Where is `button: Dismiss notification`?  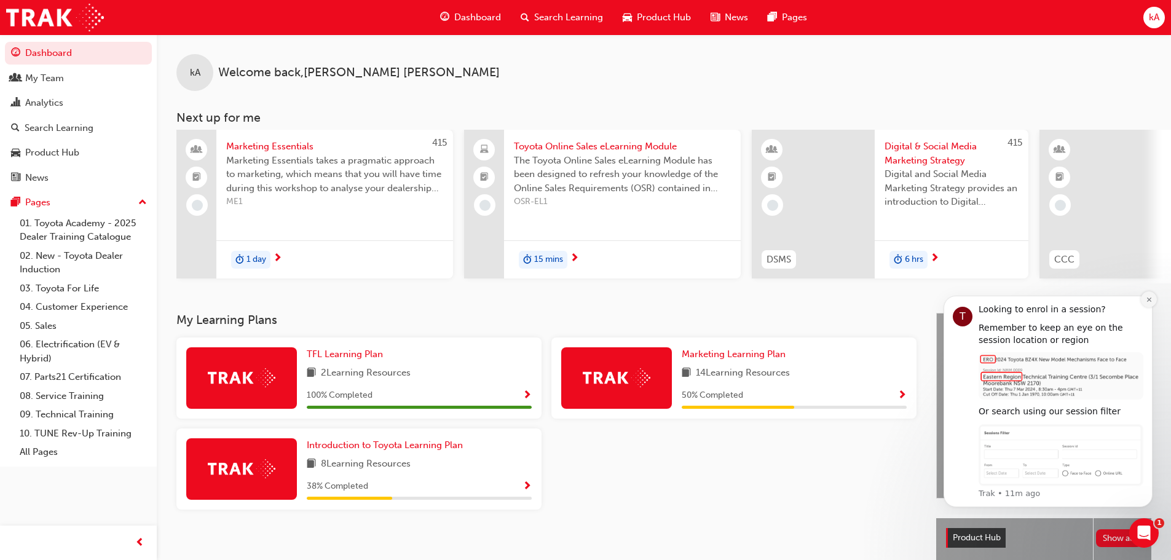
button: Dismiss notification is located at coordinates (224, 15).